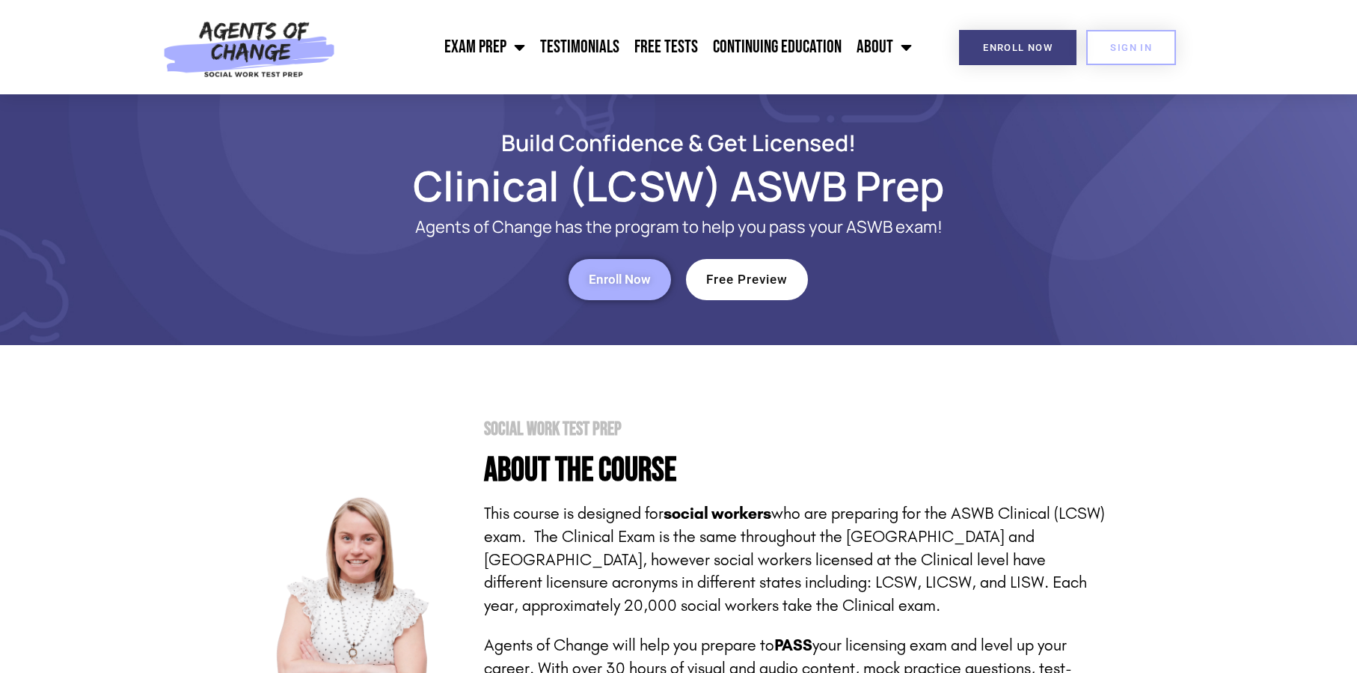 The width and height of the screenshot is (1357, 673). What do you see at coordinates (777, 47) in the screenshot?
I see `a: Continuing Education` at bounding box center [777, 47].